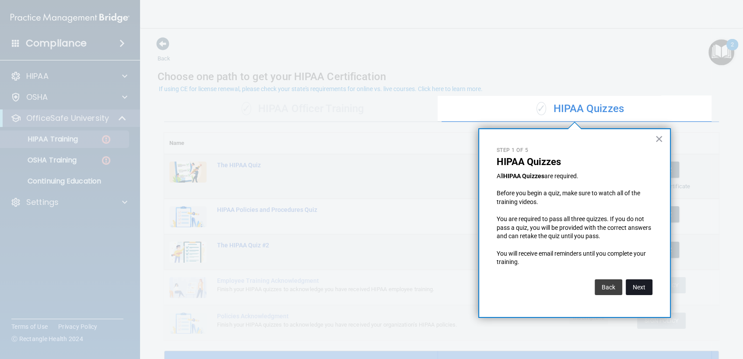 This screenshot has width=743, height=359. I want to click on button: Back, so click(608, 287).